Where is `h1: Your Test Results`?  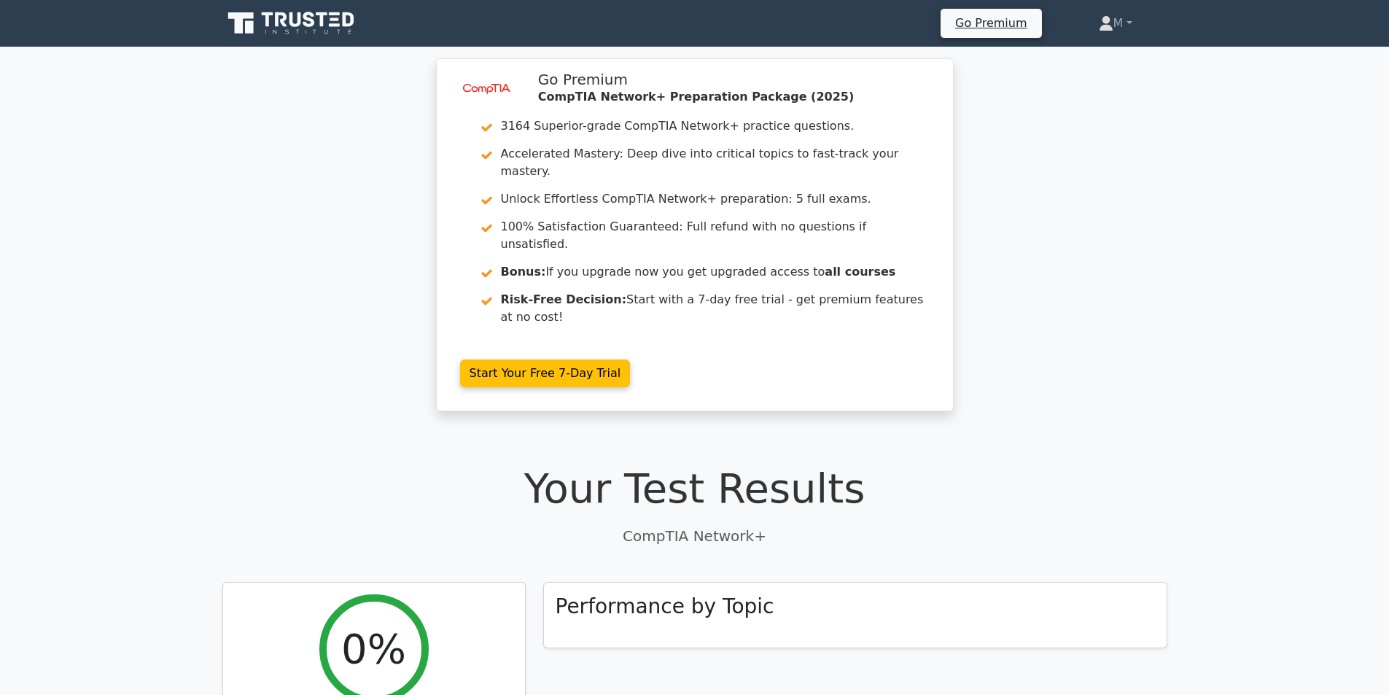
h1: Your Test Results is located at coordinates (695, 488).